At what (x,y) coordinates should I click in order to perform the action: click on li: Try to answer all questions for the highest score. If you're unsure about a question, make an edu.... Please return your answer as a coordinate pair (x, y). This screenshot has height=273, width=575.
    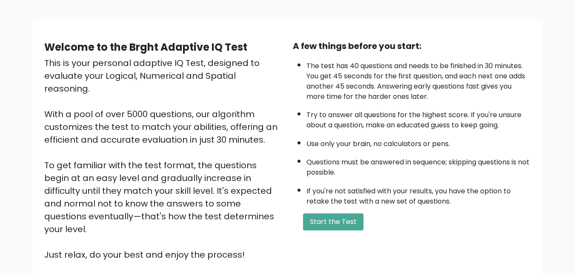
    Looking at the image, I should click on (419, 118).